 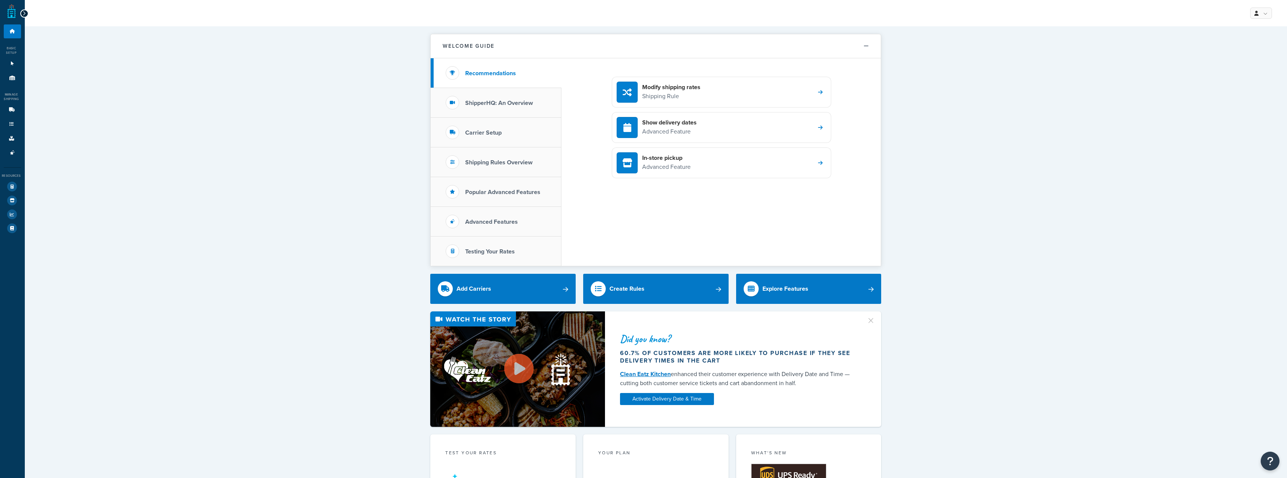 What do you see at coordinates (739, 378) in the screenshot?
I see `div: enhanced their customer experience with Delivery Date and Time — cutting both customer service ti...` at bounding box center [739, 378].